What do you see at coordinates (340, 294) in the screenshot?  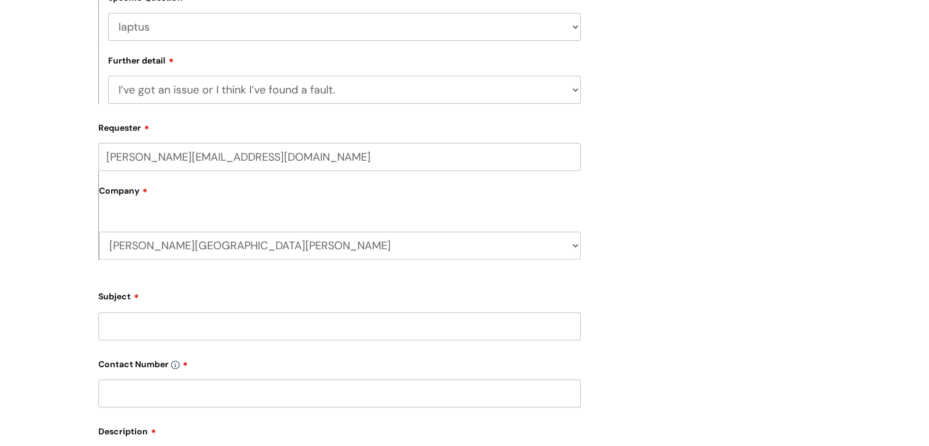 I see `label: Subject` at bounding box center [340, 294].